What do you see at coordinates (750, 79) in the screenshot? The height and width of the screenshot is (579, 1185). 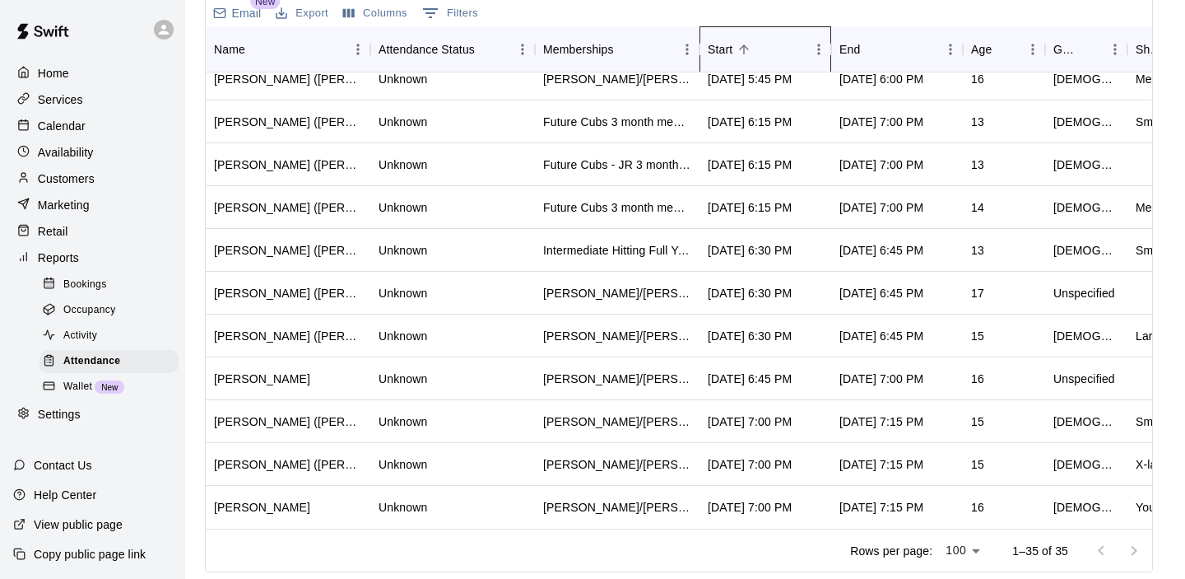 I see `div: Oct 13, 2025, 5:45 PM` at bounding box center [750, 79].